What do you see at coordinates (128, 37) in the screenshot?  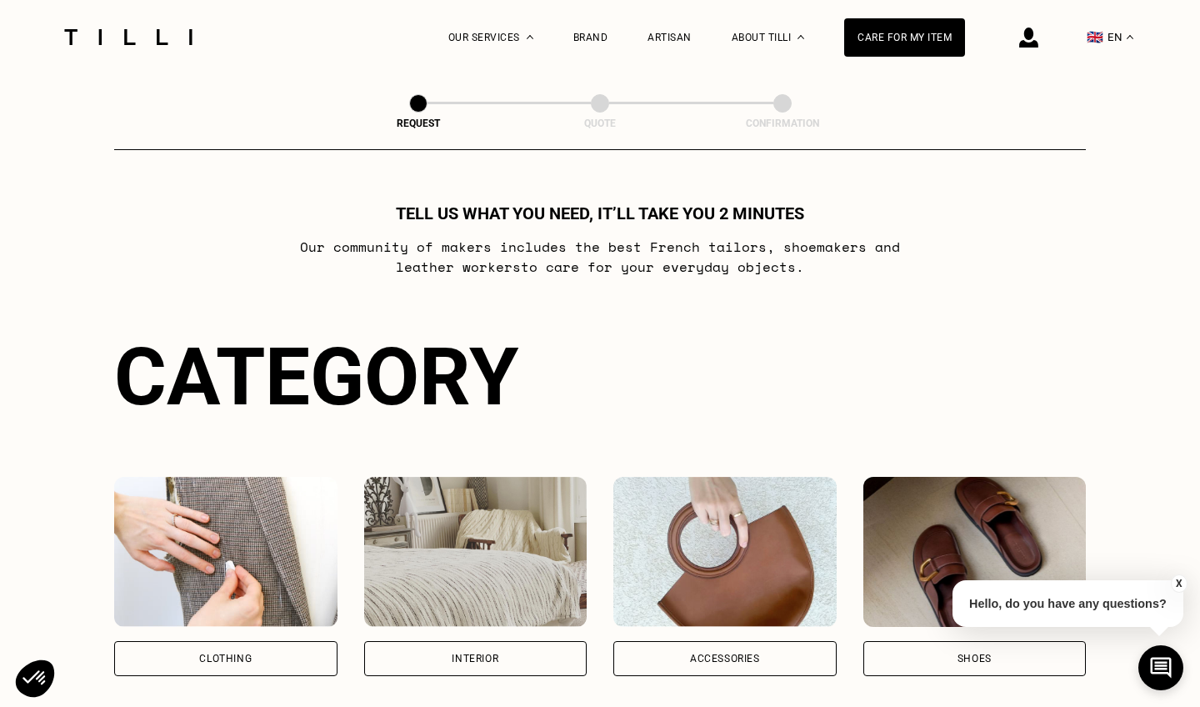 I see `img: Tilli seamstress service logo` at bounding box center [128, 37].